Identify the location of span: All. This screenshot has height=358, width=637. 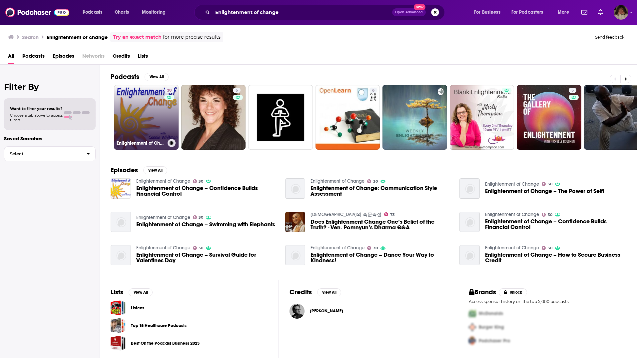
(11, 57).